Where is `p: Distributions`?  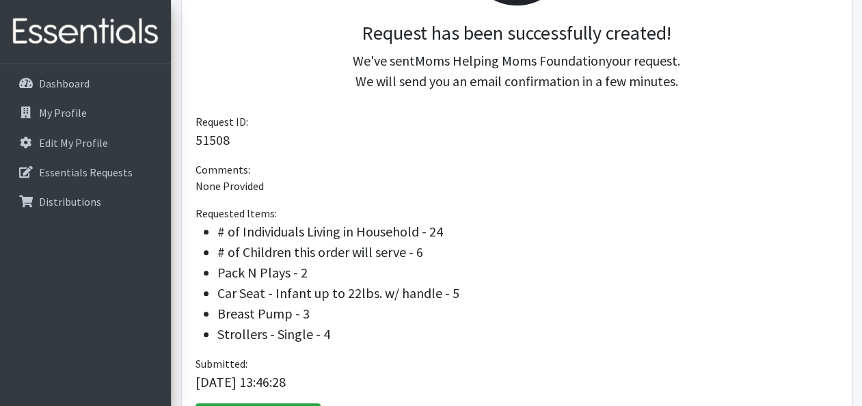
p: Distributions is located at coordinates (70, 202).